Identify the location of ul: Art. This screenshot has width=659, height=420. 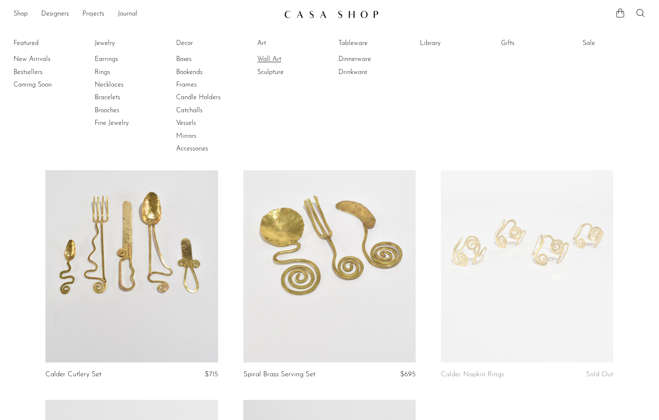
(289, 58).